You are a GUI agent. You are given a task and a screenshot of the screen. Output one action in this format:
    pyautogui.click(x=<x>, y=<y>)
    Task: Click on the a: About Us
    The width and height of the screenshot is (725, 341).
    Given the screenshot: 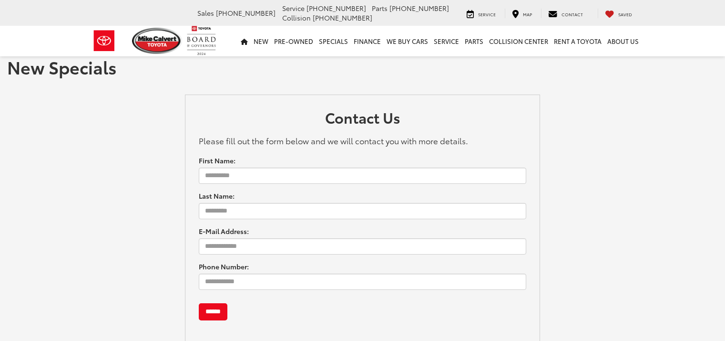 What is the action you would take?
    pyautogui.click(x=623, y=41)
    